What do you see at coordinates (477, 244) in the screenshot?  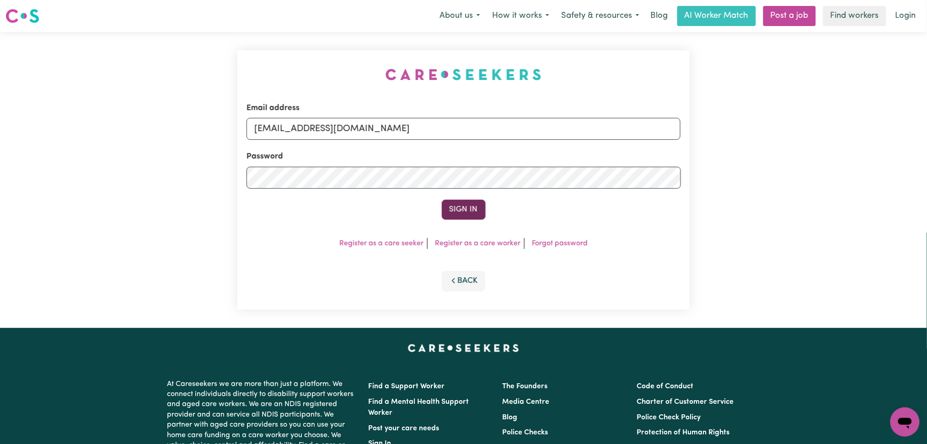 I see `a: Register as a care worker` at bounding box center [477, 244].